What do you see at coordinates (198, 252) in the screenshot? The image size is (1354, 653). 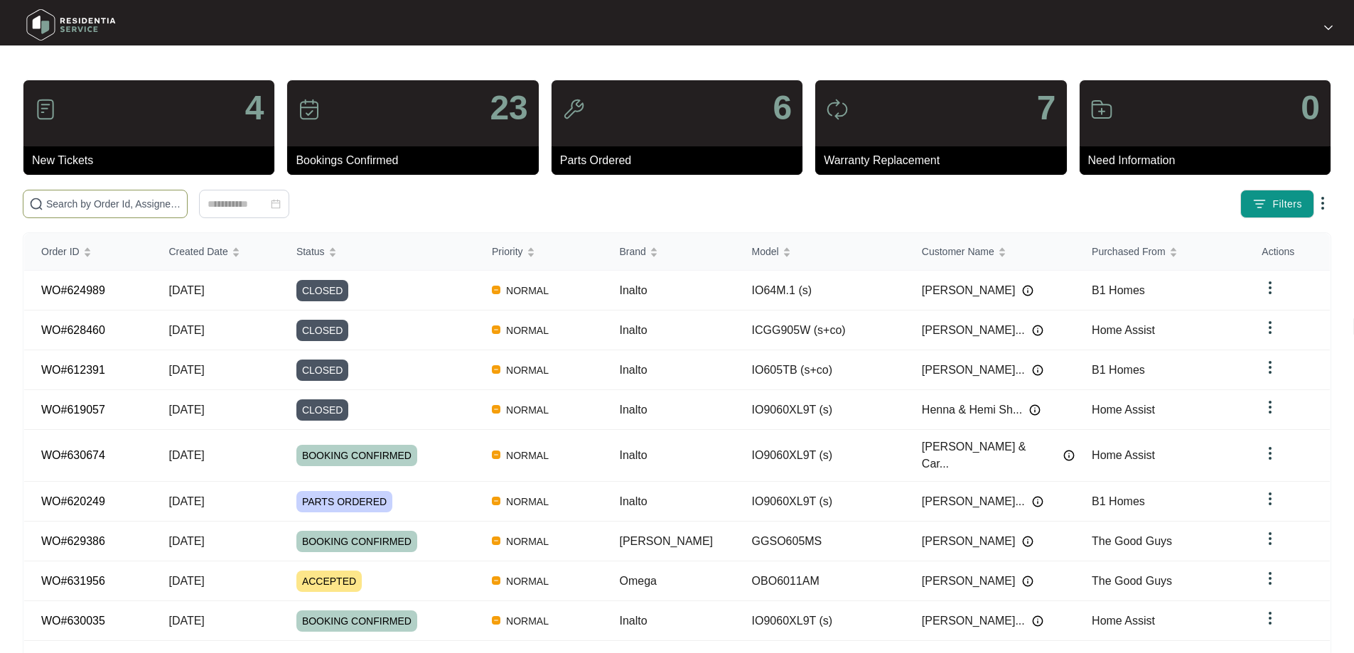 I see `span: Created Date` at bounding box center [198, 252].